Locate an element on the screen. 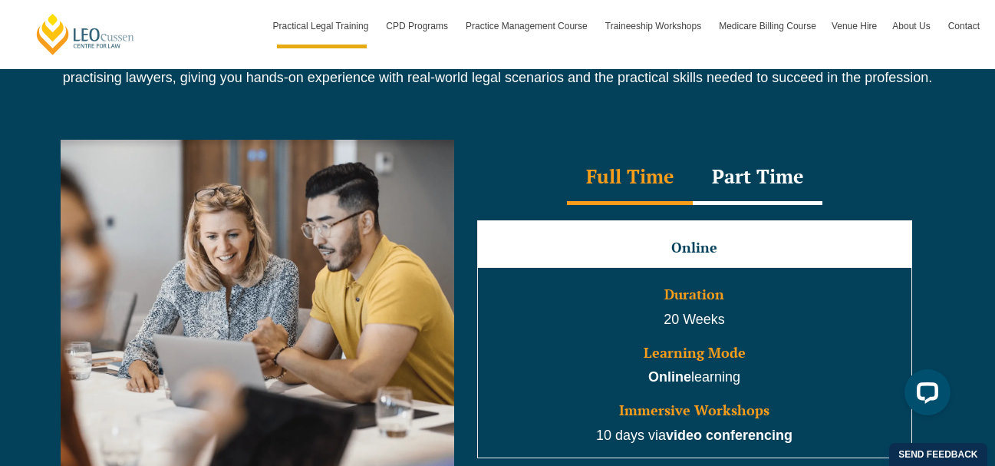  a: Contact is located at coordinates (964, 26).